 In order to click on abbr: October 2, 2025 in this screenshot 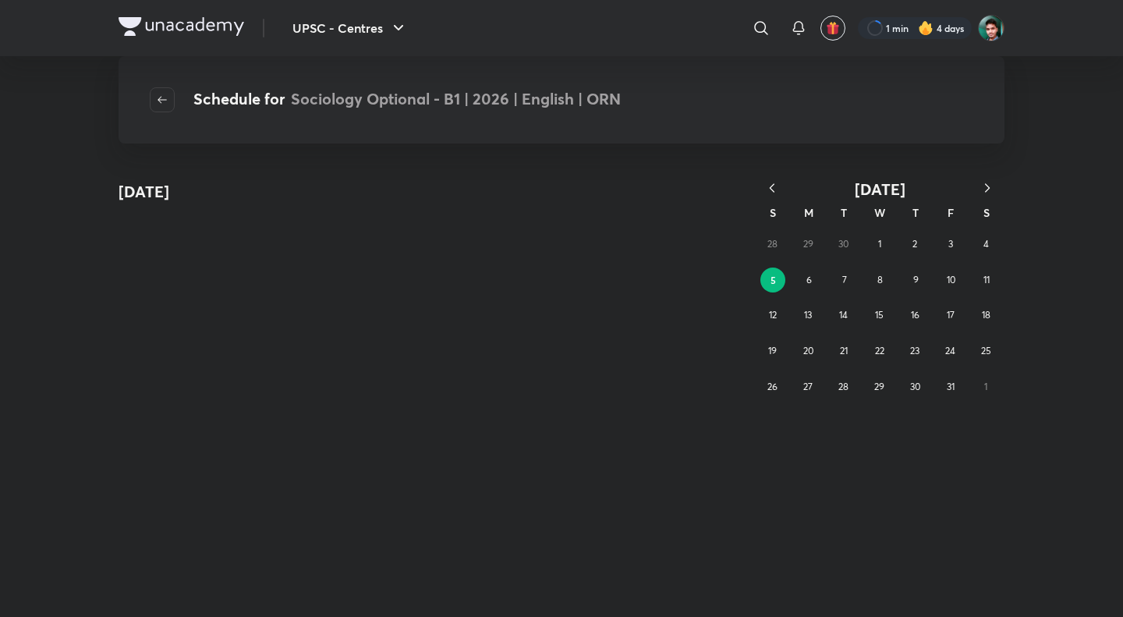, I will do `click(915, 243)`.